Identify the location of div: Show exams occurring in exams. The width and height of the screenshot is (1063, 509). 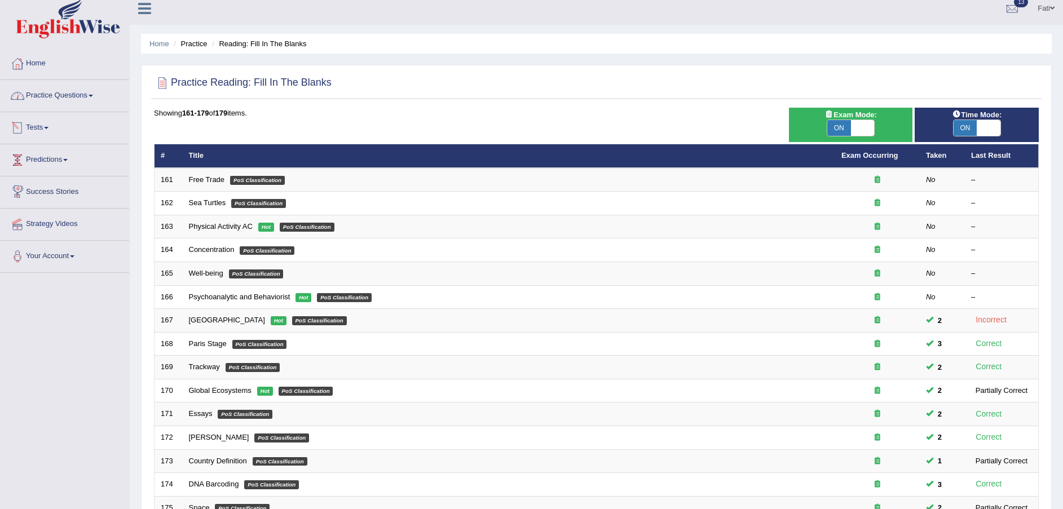
(851, 125).